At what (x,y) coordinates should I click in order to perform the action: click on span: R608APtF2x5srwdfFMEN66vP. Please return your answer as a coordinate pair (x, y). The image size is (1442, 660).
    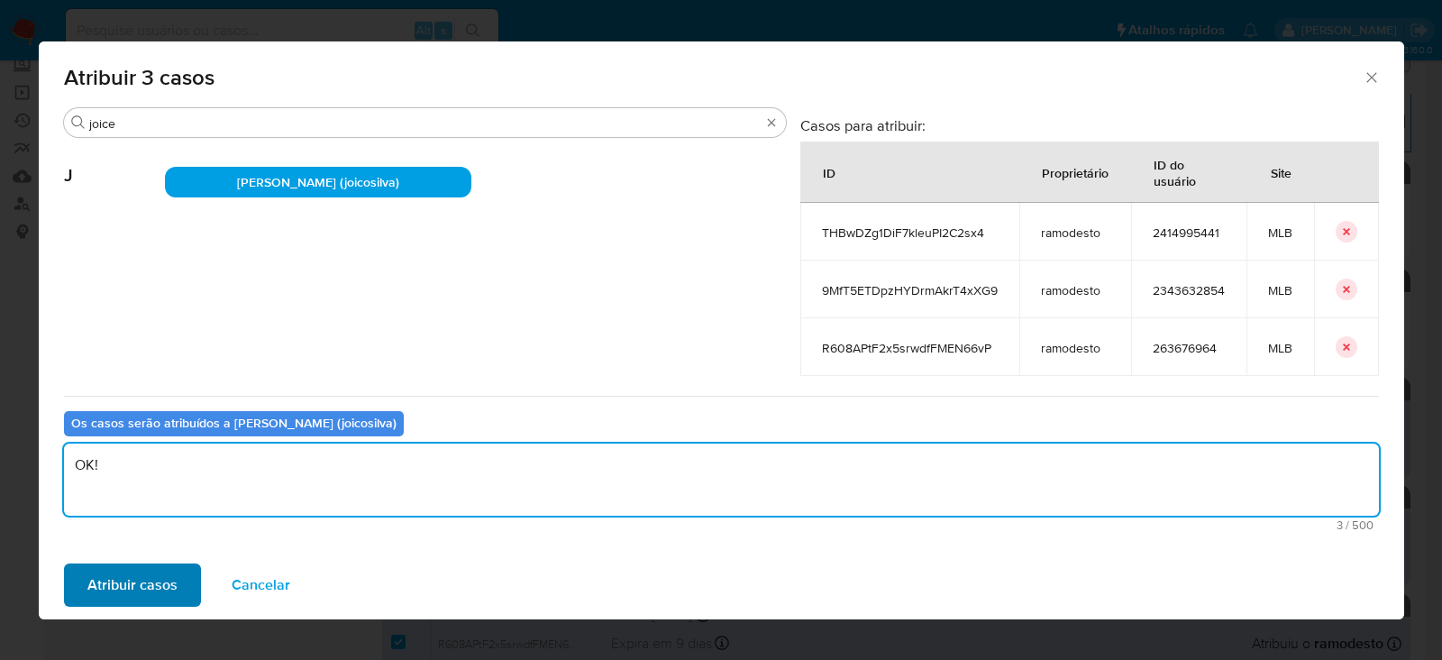
    Looking at the image, I should click on (909, 348).